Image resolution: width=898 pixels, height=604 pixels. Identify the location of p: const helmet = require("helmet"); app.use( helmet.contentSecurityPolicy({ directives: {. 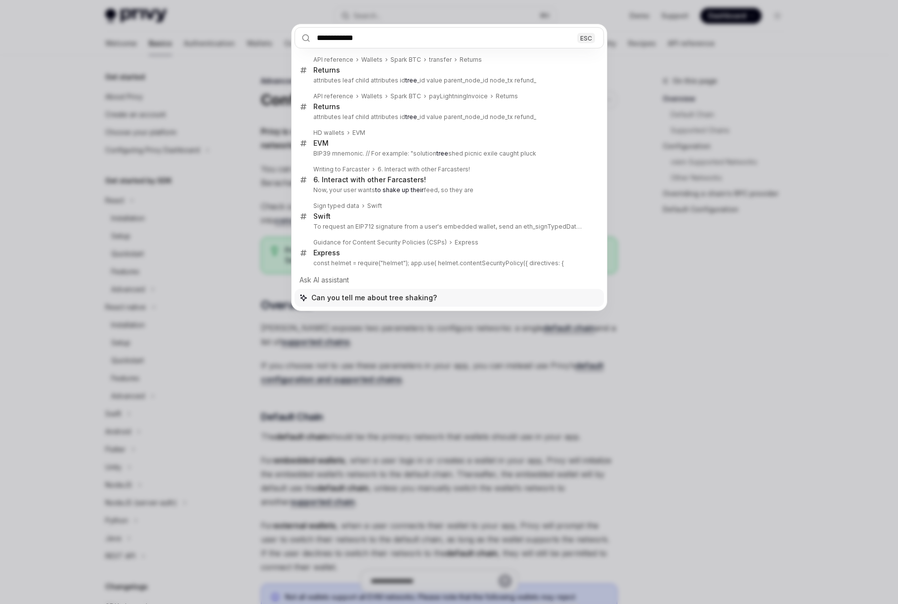
(448, 263).